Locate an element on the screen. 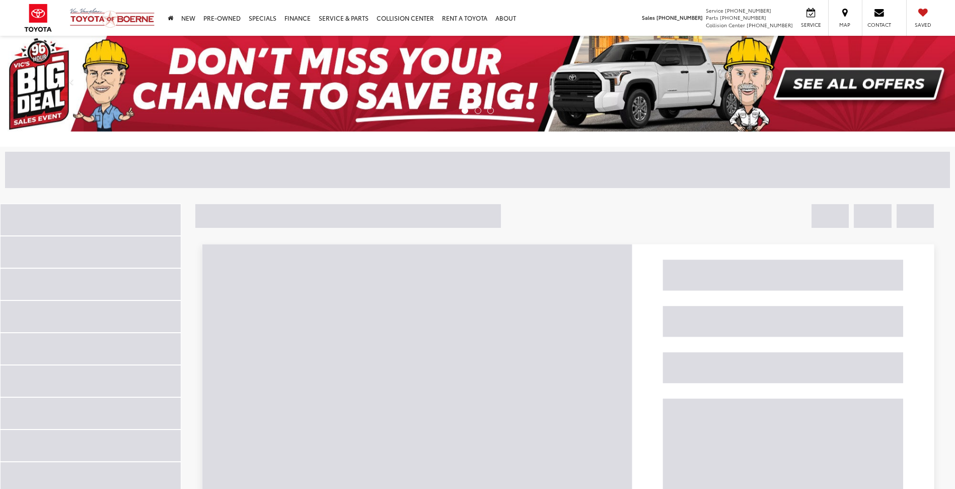 The height and width of the screenshot is (489, 955). img: Vic Vaughan Toyota of Boerne is located at coordinates (112, 18).